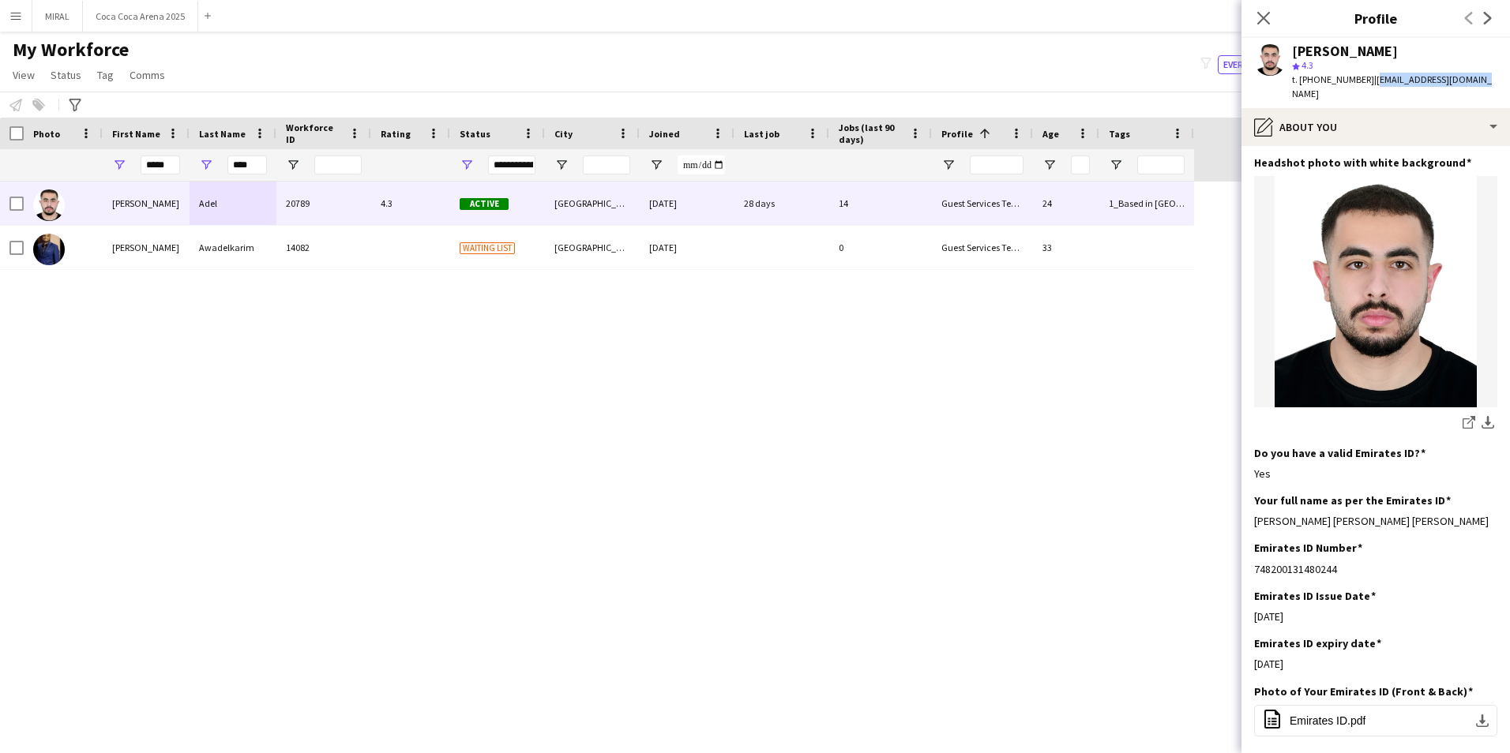 This screenshot has height=753, width=1510. Describe the element at coordinates (881, 203) in the screenshot. I see `div: 14` at that location.